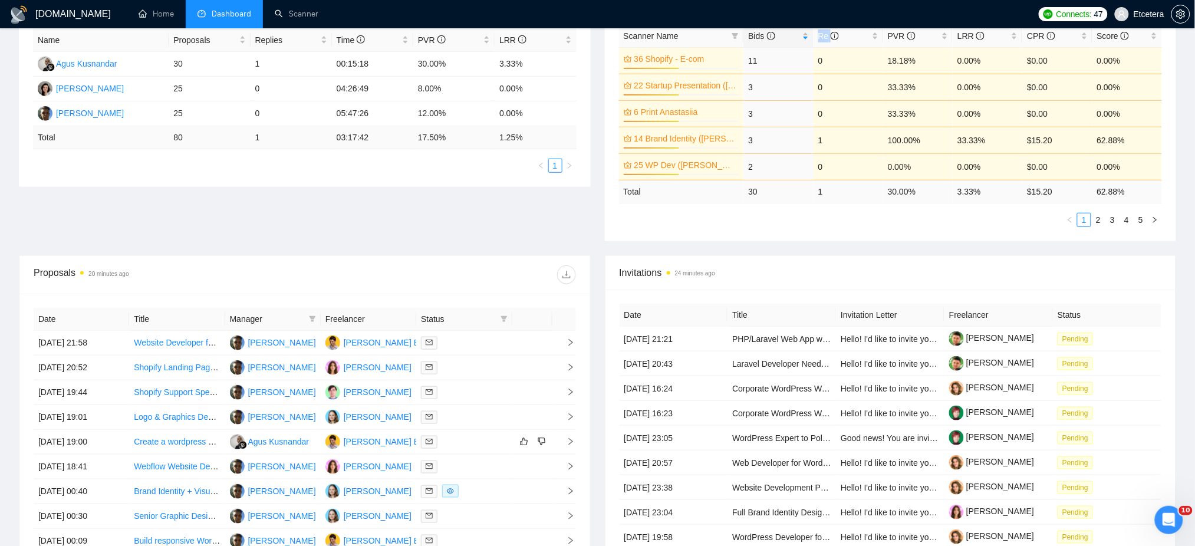  Describe the element at coordinates (987, 191) in the screenshot. I see `td: 3.33 %` at that location.